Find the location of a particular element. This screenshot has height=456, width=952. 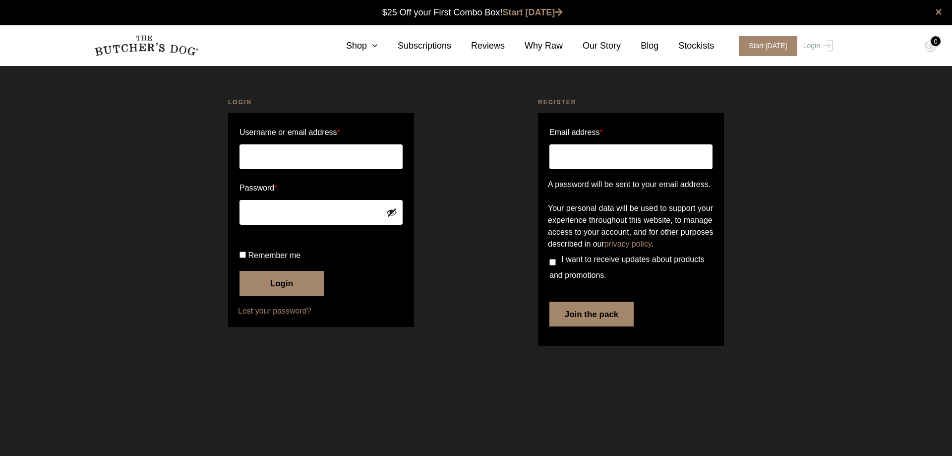

button: Login is located at coordinates (282, 283).